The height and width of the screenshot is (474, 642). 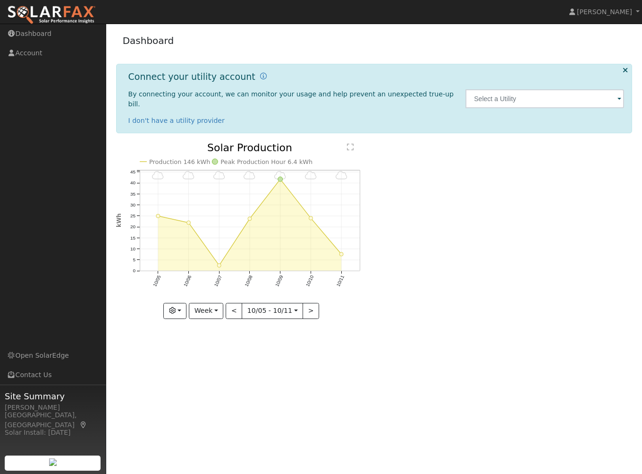 I want to click on span: By connecting your account, we can monitor your usage and help prevent an unexpected true-up bill., so click(x=291, y=99).